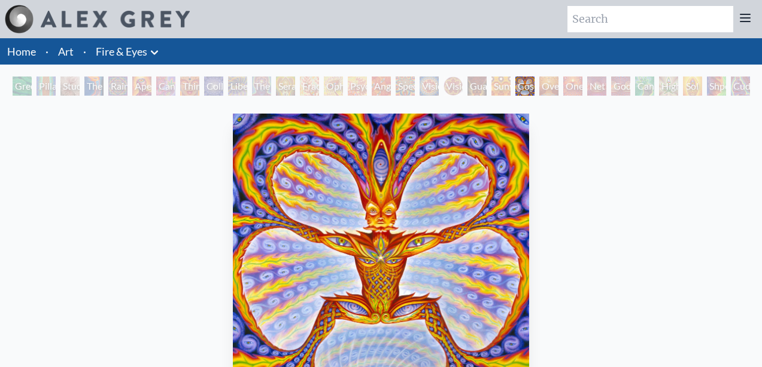 The image size is (762, 367). What do you see at coordinates (692, 86) in the screenshot?
I see `div: Sol Invictus` at bounding box center [692, 86].